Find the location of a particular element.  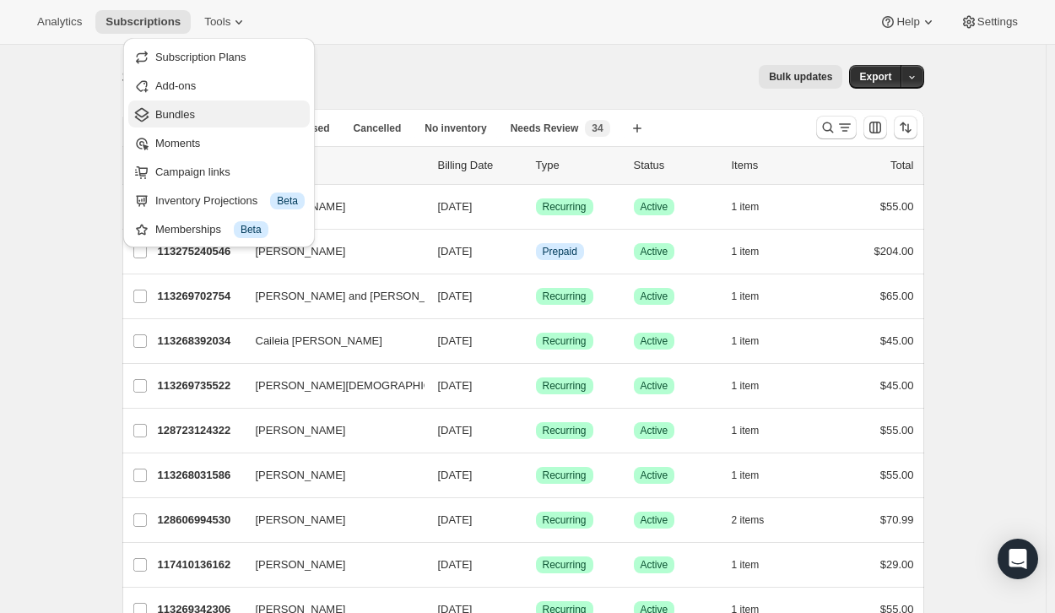

p: 113269735522 is located at coordinates (200, 386).